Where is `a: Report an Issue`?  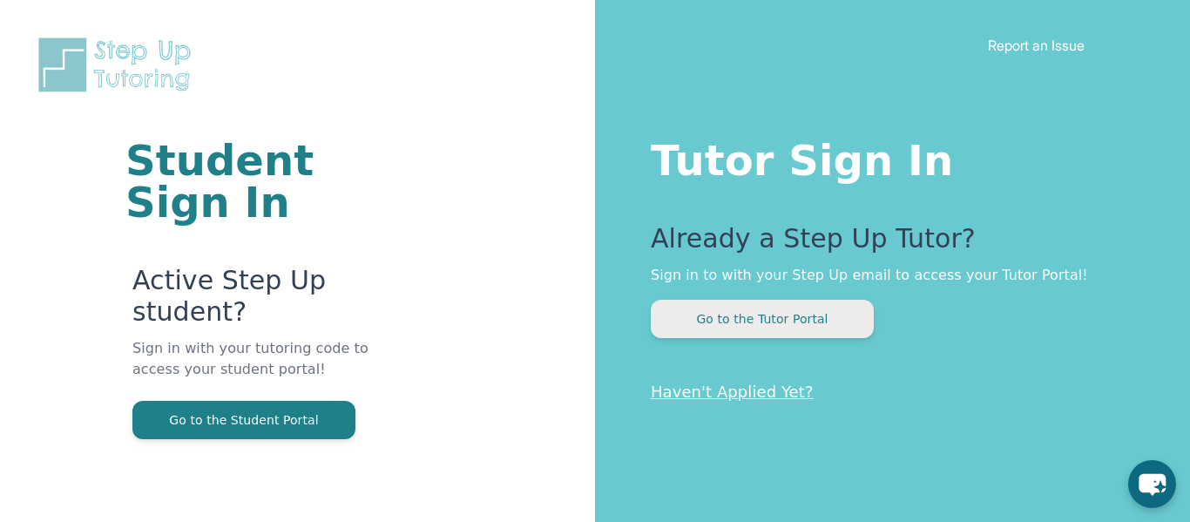
a: Report an Issue is located at coordinates (1035, 45).